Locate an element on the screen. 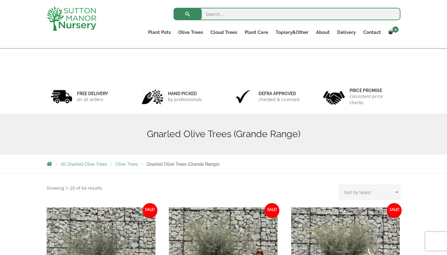 This screenshot has height=255, width=447. h1: Gnarled Olive Trees (Grande Range) is located at coordinates (224, 134).